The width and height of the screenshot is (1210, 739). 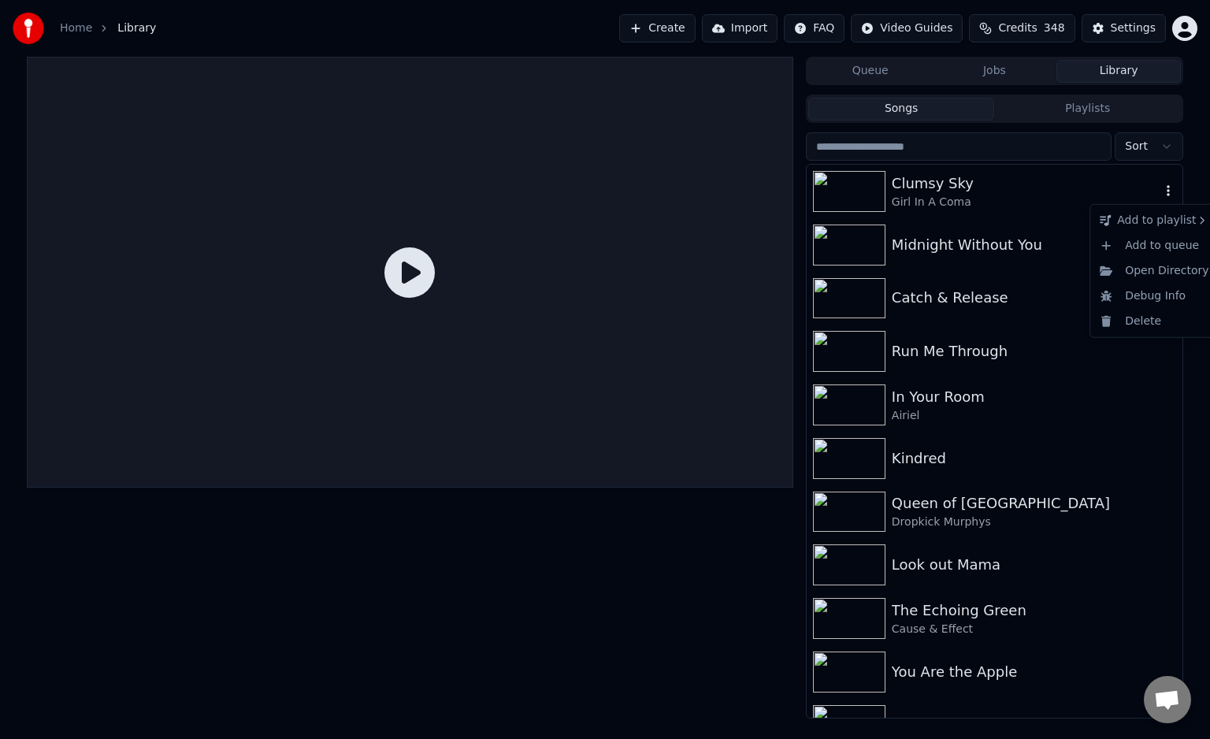 I want to click on div: The Echoing Green, so click(x=1034, y=611).